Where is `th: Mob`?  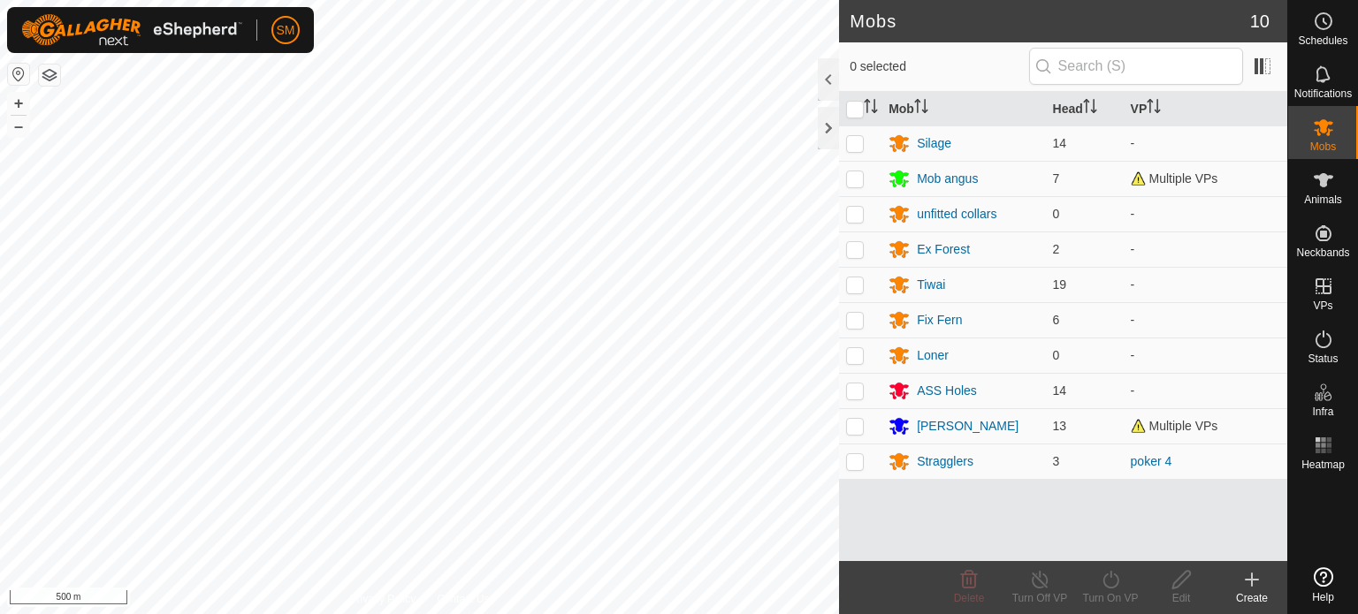
th: Mob is located at coordinates (963, 109).